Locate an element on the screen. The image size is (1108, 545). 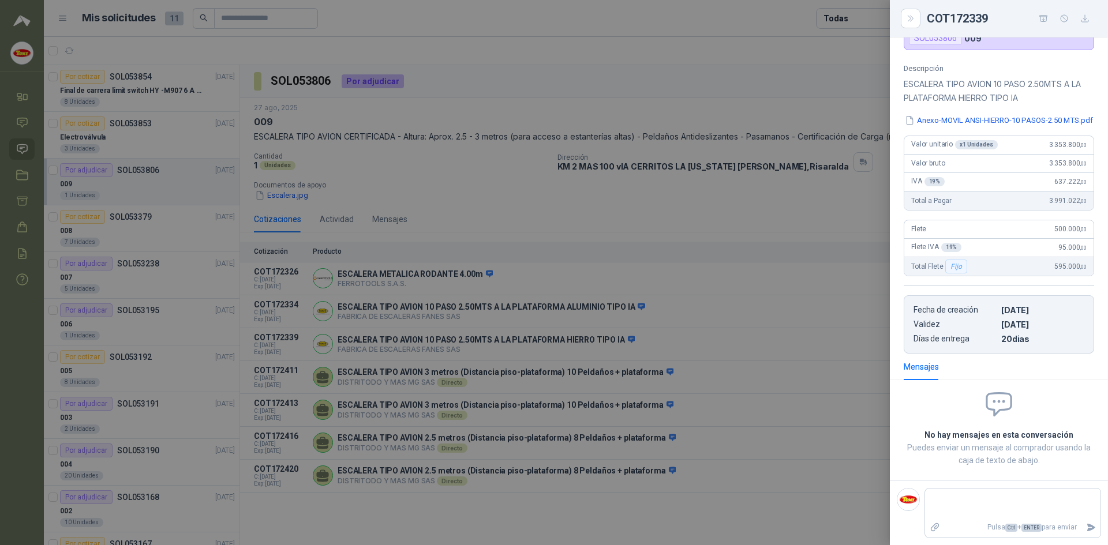
span: Flete IVA is located at coordinates (936, 248).